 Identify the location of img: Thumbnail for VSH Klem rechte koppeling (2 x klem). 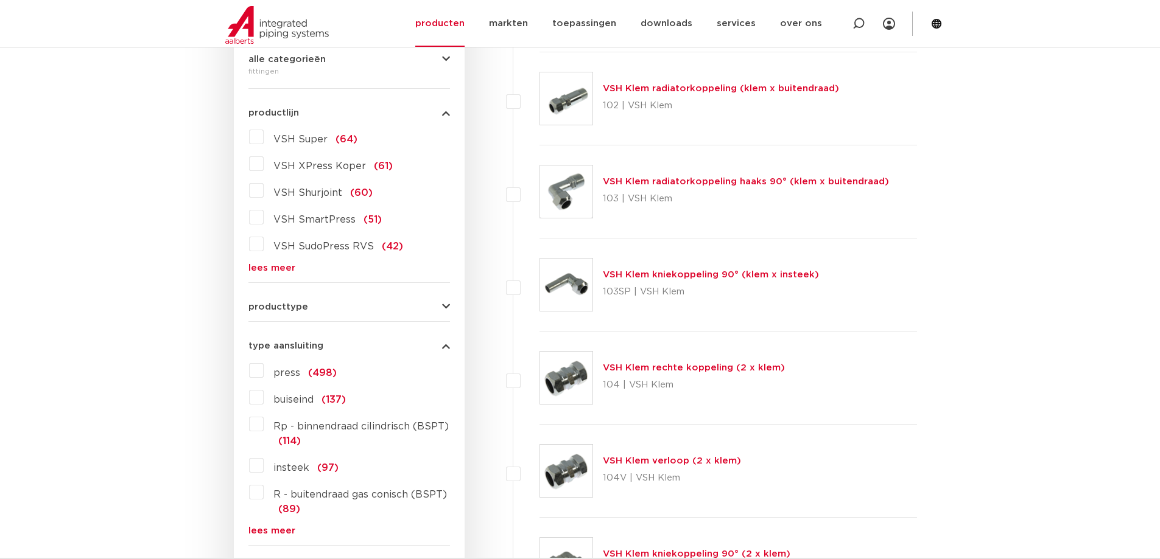
(566, 378).